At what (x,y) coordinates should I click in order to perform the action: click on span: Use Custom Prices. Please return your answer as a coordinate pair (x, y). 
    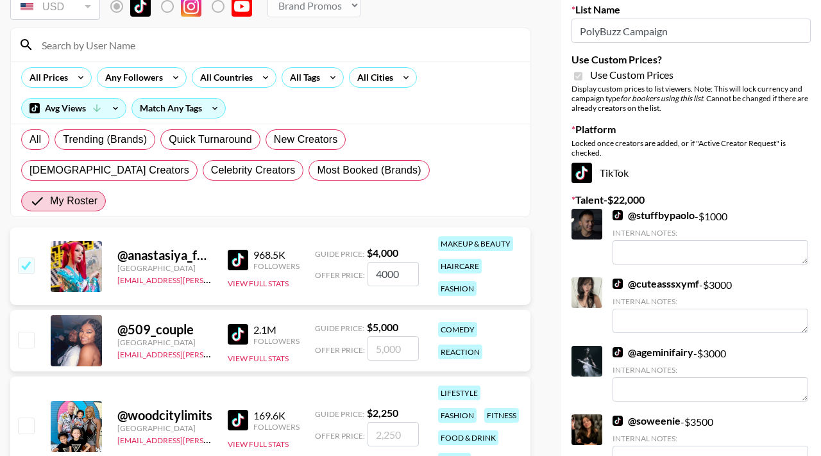
    Looking at the image, I should click on (631, 75).